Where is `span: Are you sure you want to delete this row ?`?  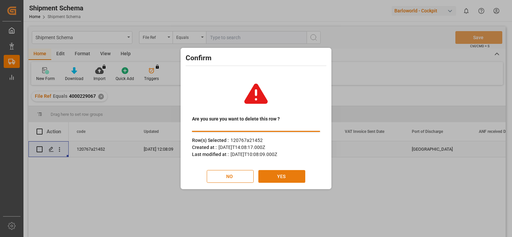
span: Are you sure you want to delete this row ? is located at coordinates (236, 119).